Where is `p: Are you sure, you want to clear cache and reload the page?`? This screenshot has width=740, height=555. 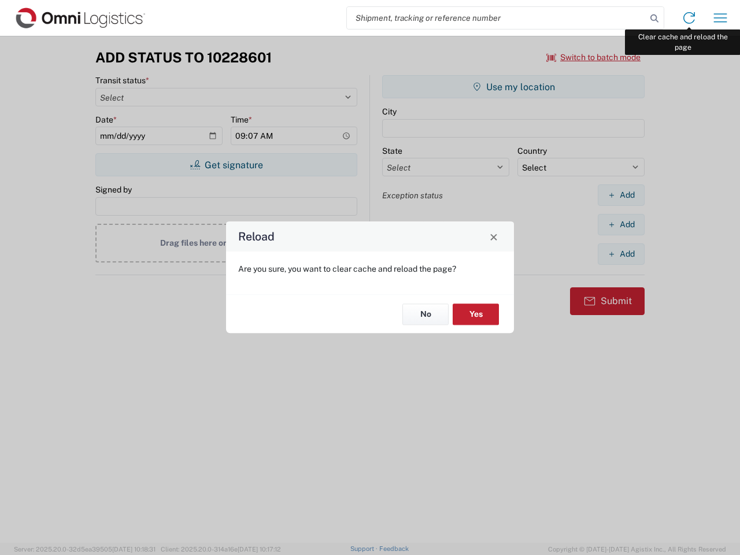 p: Are you sure, you want to clear cache and reload the page? is located at coordinates (370, 269).